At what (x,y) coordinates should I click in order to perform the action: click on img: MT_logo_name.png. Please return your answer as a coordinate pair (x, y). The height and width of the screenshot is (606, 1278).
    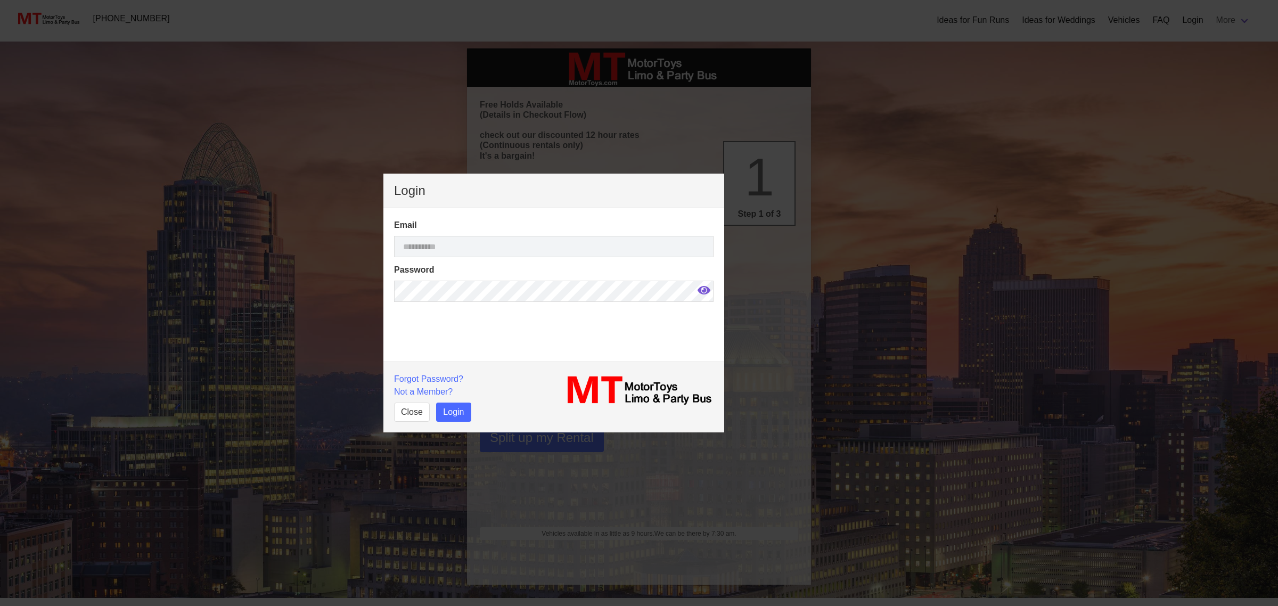
    Looking at the image, I should click on (637, 390).